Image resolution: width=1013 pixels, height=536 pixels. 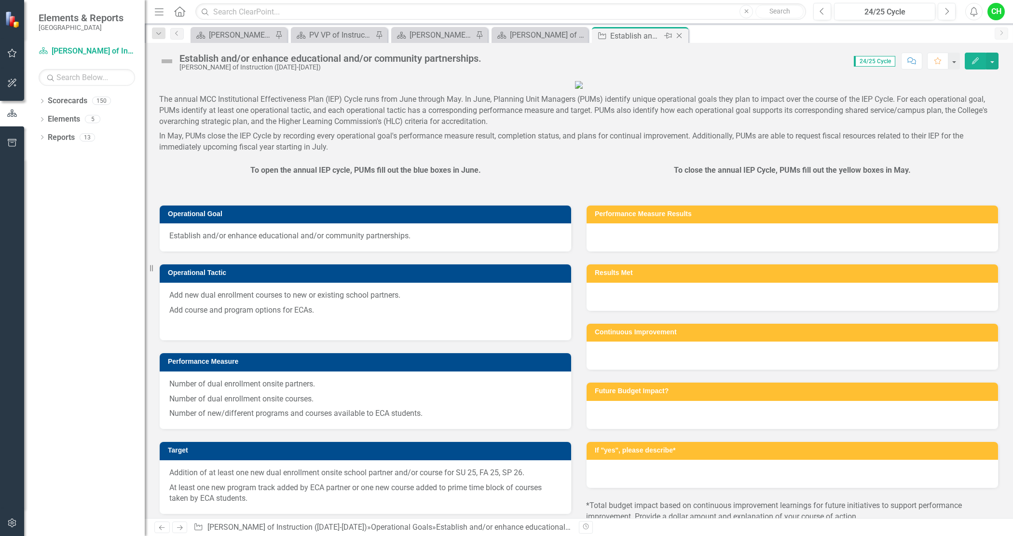 What do you see at coordinates (333, 35) in the screenshot?
I see `a: PV VP of Instruction & Student Services` at bounding box center [333, 35].